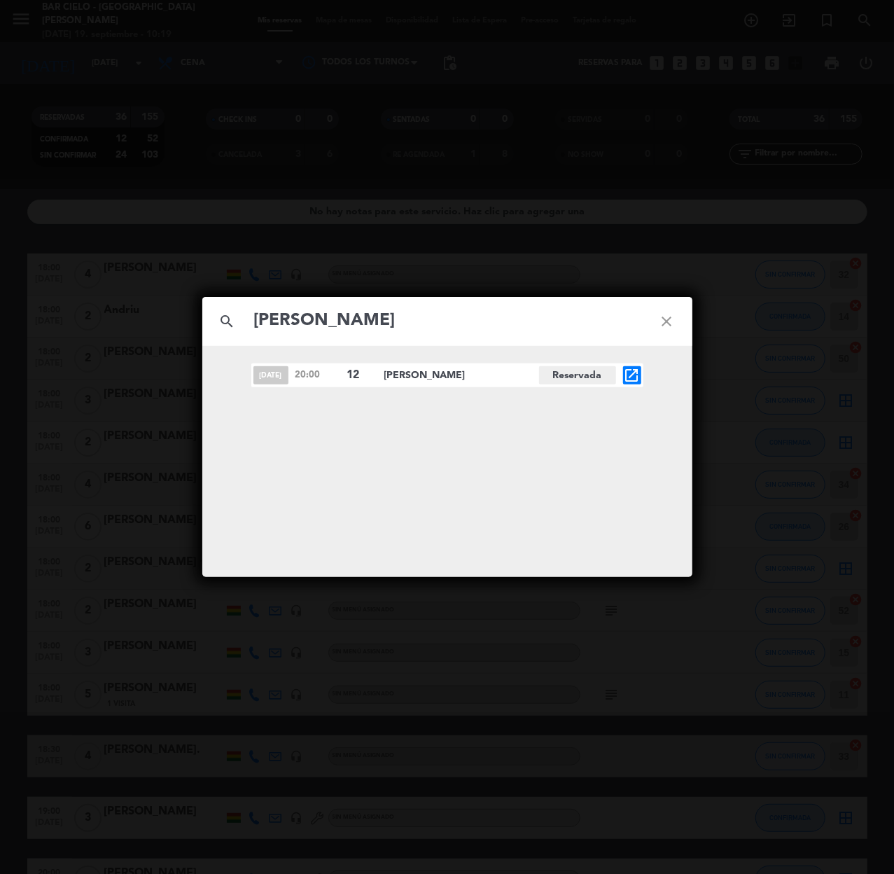 The image size is (894, 874). I want to click on input: Buscar reservas, so click(447, 321).